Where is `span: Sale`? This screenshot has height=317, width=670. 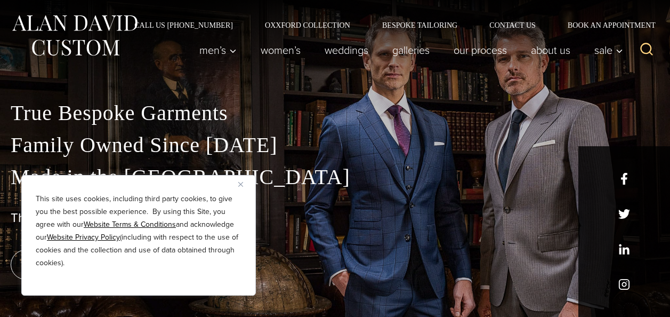 span: Sale is located at coordinates (609, 50).